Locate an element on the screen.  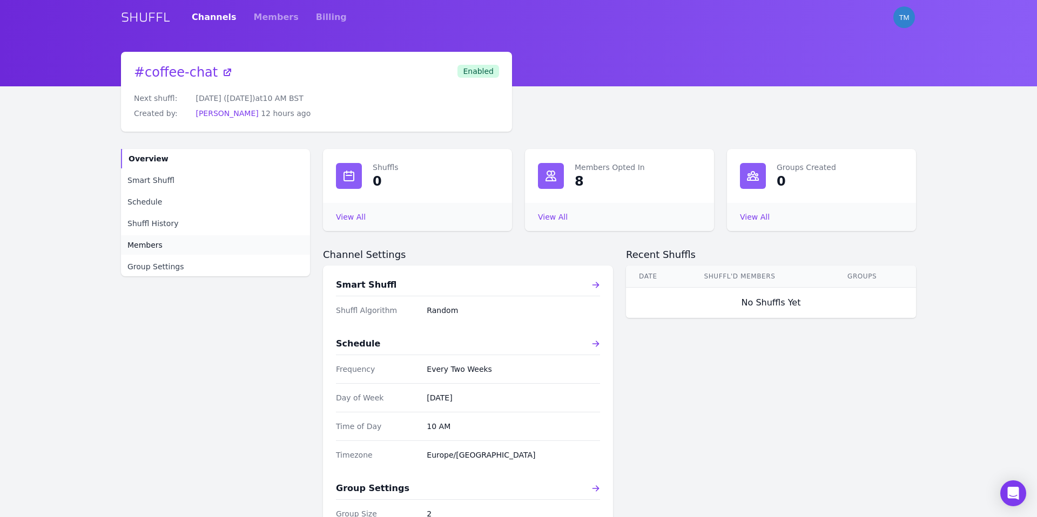
span: Shuffl History is located at coordinates (153, 224).